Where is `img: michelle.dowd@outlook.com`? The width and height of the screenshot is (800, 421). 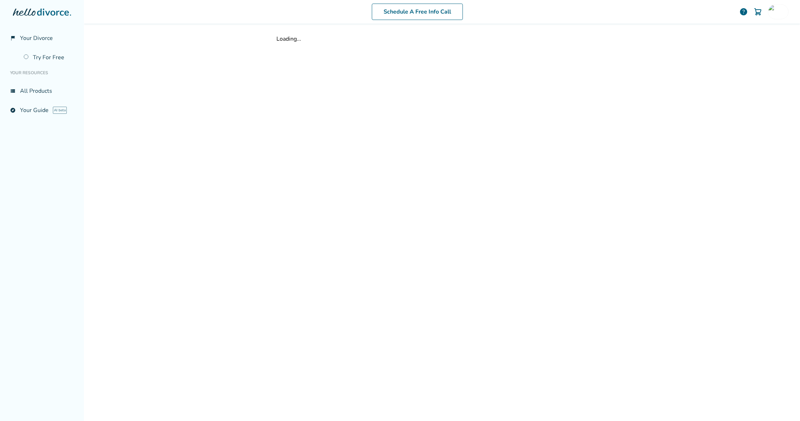
img: michelle.dowd@outlook.com is located at coordinates (775, 12).